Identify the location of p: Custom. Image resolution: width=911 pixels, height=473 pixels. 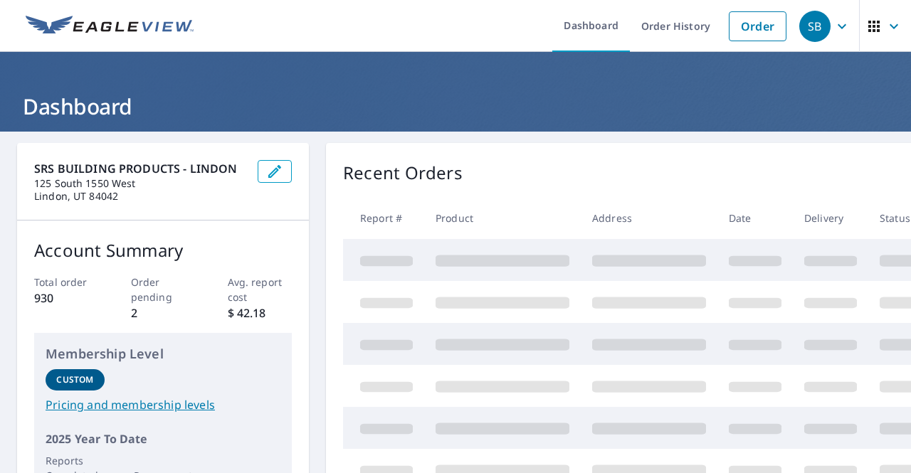
(75, 380).